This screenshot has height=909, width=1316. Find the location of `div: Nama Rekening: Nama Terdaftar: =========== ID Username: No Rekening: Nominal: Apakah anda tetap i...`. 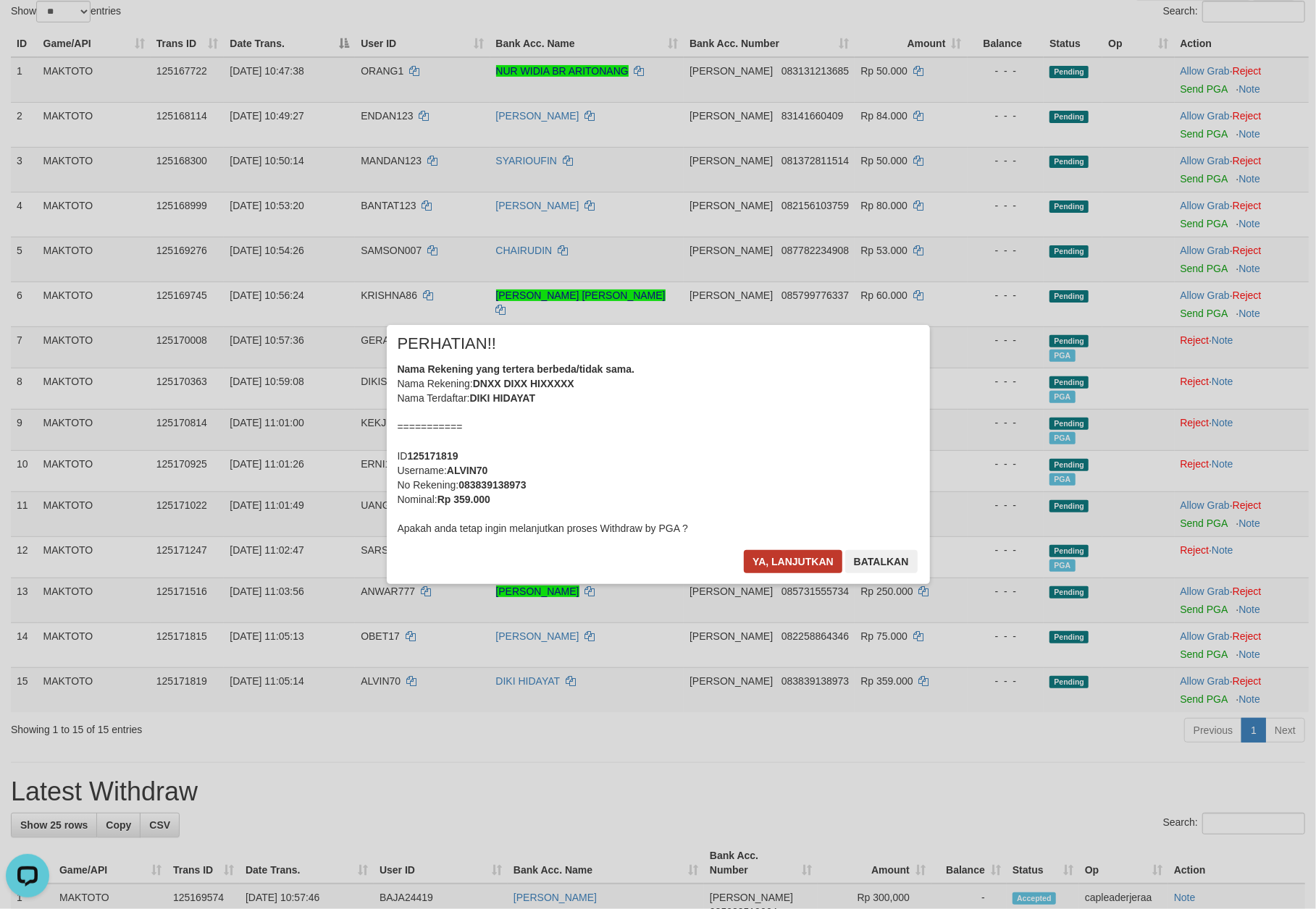

div: Nama Rekening: Nama Terdaftar: =========== ID Username: No Rekening: Nominal: Apakah anda tetap i... is located at coordinates (658, 449).